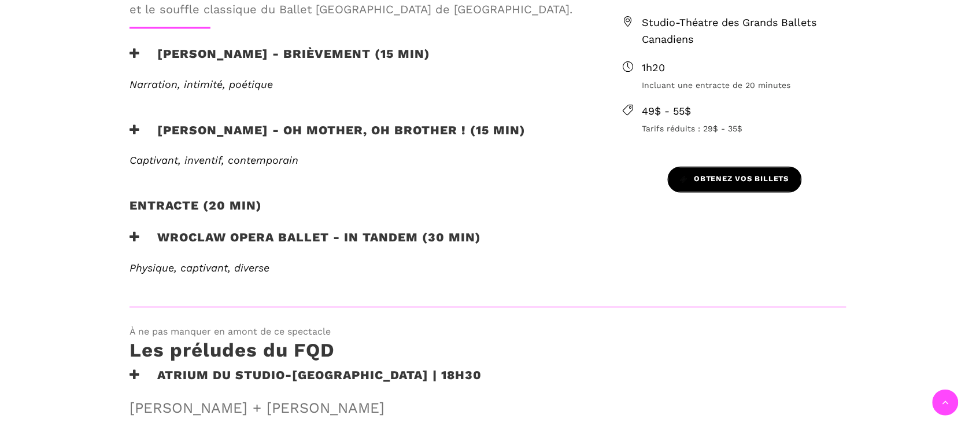 The width and height of the screenshot is (976, 433). I want to click on h3: Wroclaw Opera Ballet - In Tandem (30 min), so click(305, 245).